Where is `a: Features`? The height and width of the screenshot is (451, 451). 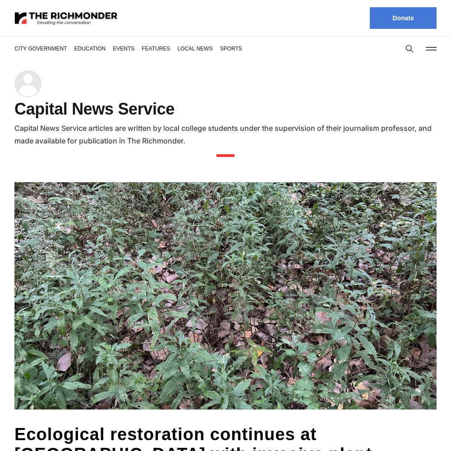 a: Features is located at coordinates (148, 48).